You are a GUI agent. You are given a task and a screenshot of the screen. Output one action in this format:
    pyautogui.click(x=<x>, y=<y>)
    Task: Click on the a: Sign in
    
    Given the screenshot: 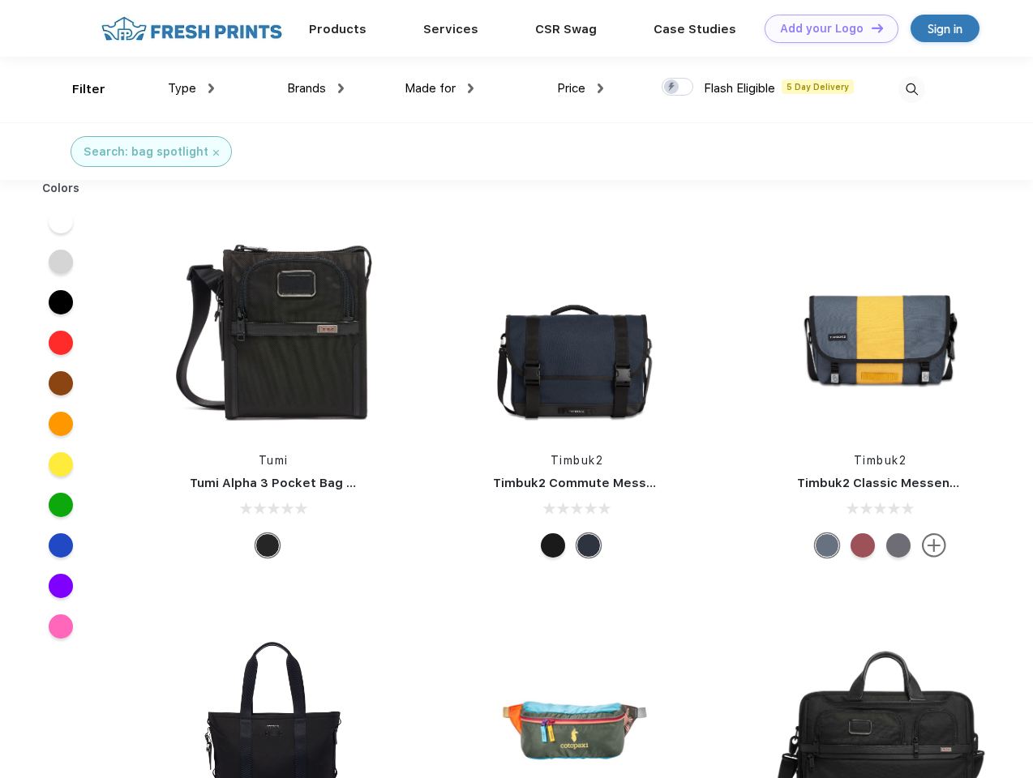 What is the action you would take?
    pyautogui.click(x=945, y=28)
    